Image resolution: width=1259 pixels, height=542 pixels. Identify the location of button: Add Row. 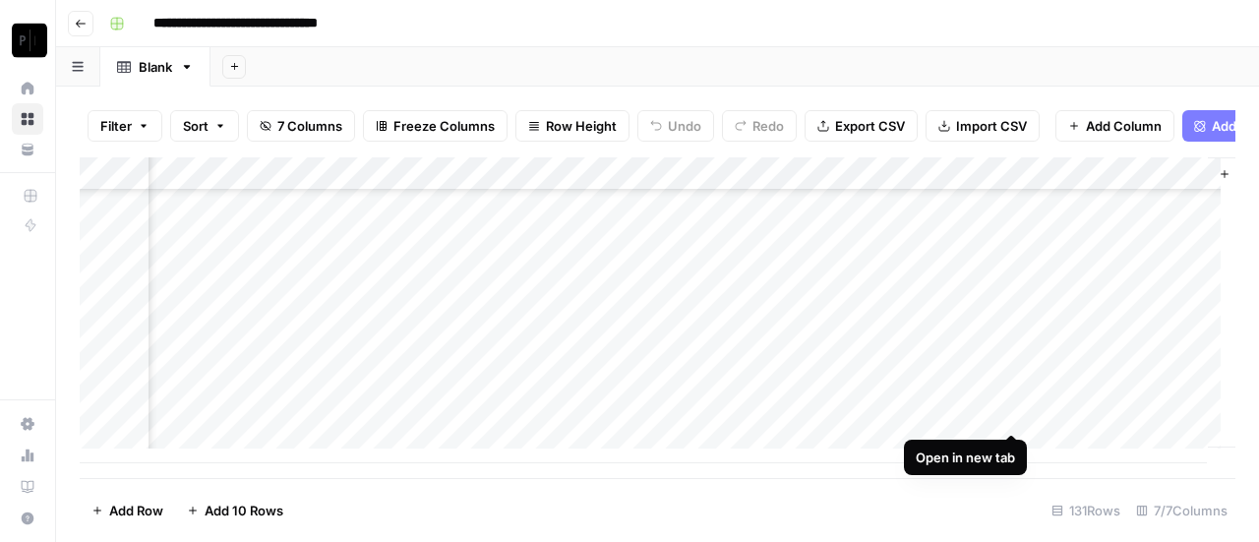
(127, 510).